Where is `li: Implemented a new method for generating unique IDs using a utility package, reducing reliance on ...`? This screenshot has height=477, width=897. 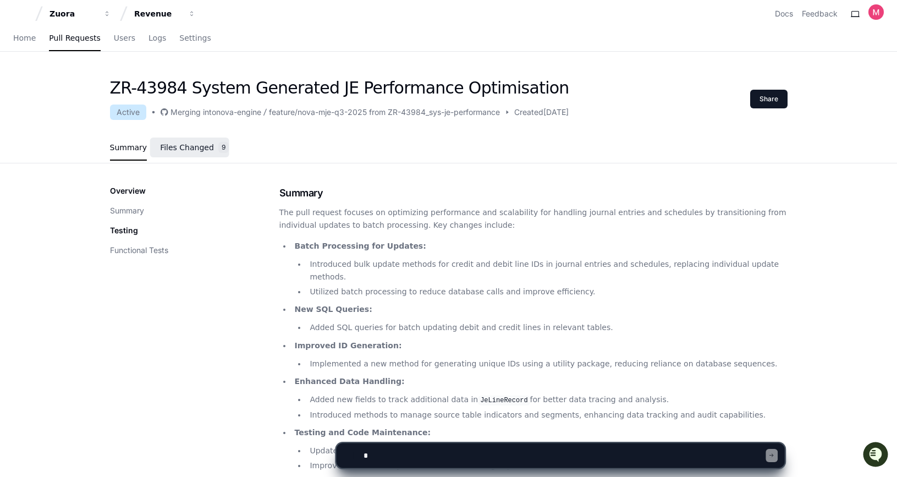
li: Implemented a new method for generating unique IDs using a utility package, reducing reliance on ... is located at coordinates (547, 364).